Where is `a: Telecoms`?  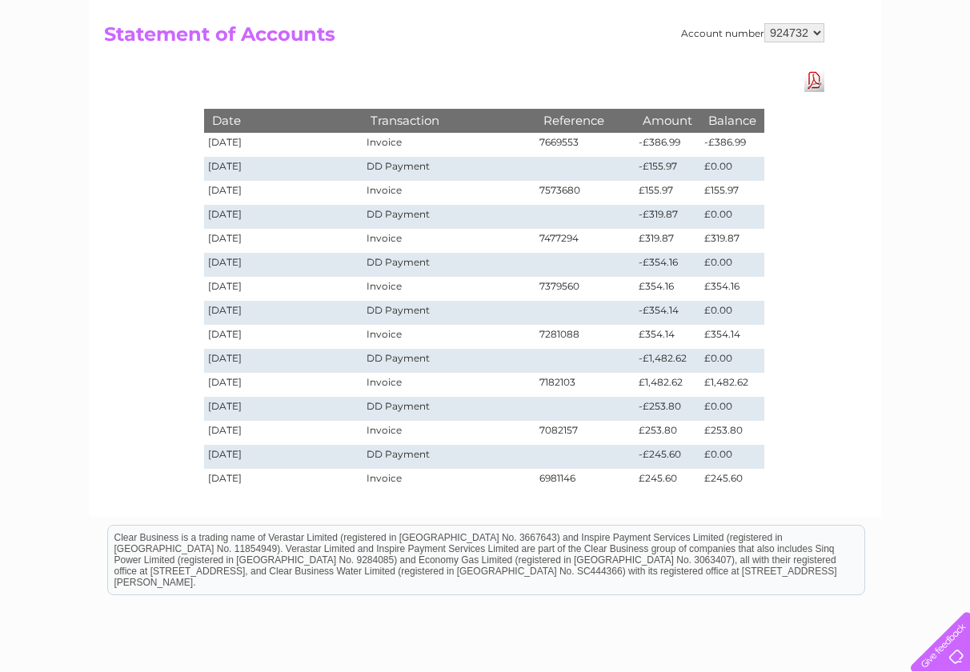 a: Telecoms is located at coordinates (797, 74).